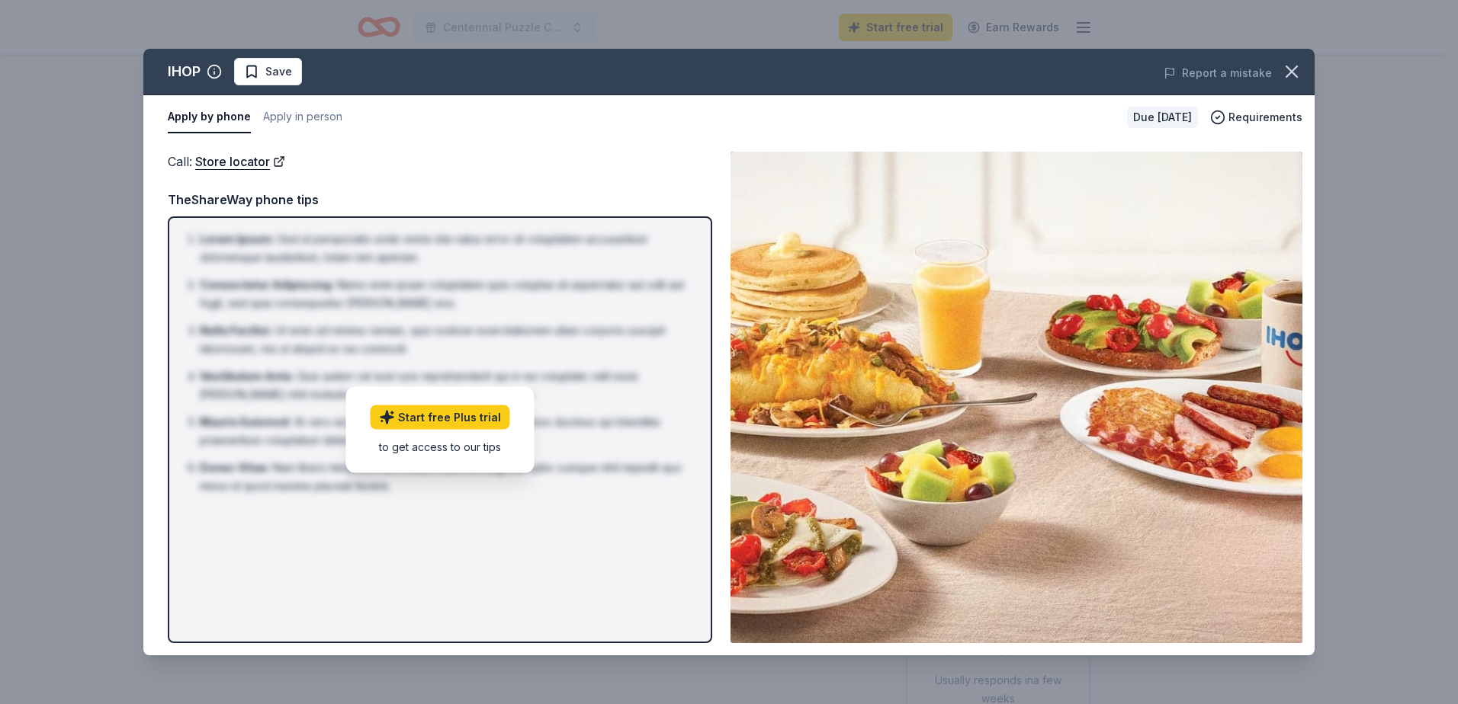 The image size is (1458, 704). Describe the element at coordinates (1265, 117) in the screenshot. I see `span: Requirements` at that location.